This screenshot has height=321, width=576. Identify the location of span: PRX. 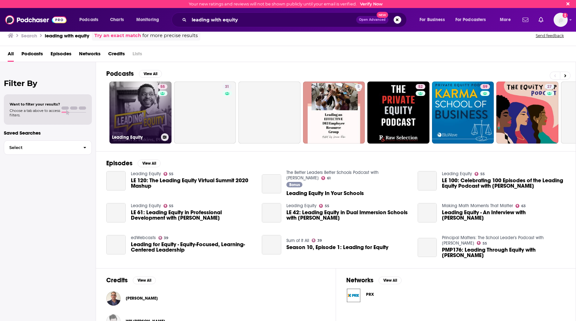
(370, 295).